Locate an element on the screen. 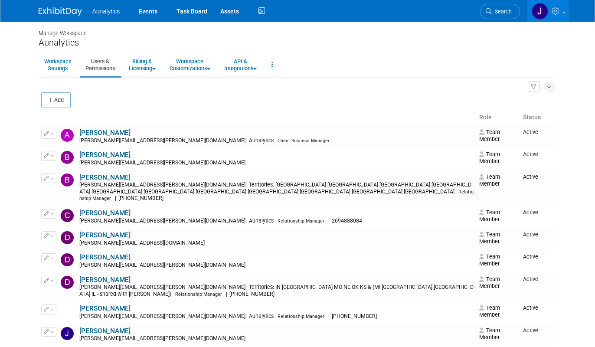 This screenshot has height=347, width=595. img: Brad Thien is located at coordinates (67, 180).